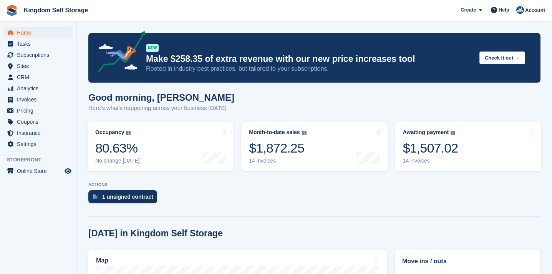 The image size is (552, 274). Describe the element at coordinates (102, 260) in the screenshot. I see `h2: Map` at that location.